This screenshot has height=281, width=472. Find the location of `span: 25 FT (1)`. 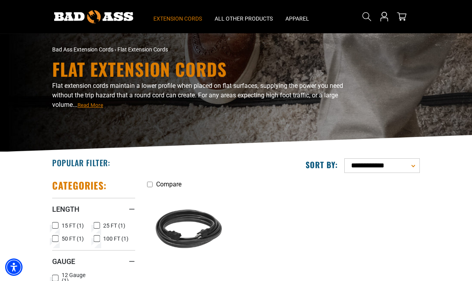

span: 25 FT (1) is located at coordinates (114, 225).